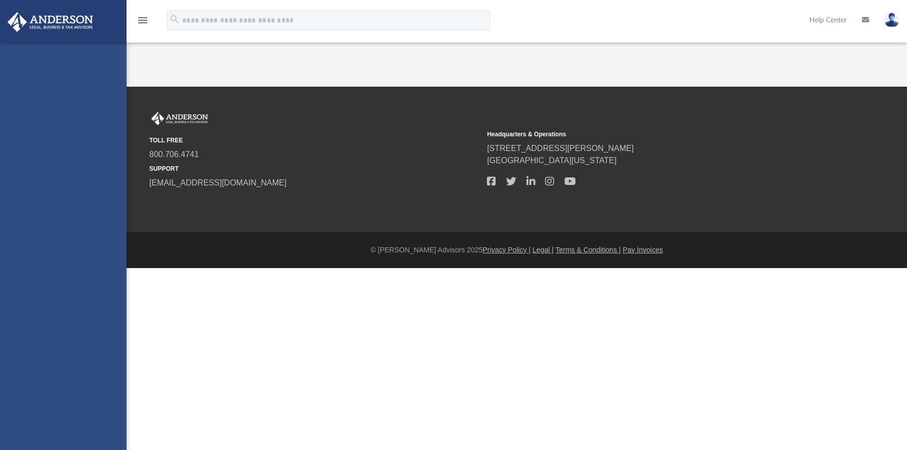 The width and height of the screenshot is (907, 450). Describe the element at coordinates (507, 250) in the screenshot. I see `a: Privacy Policy |` at that location.